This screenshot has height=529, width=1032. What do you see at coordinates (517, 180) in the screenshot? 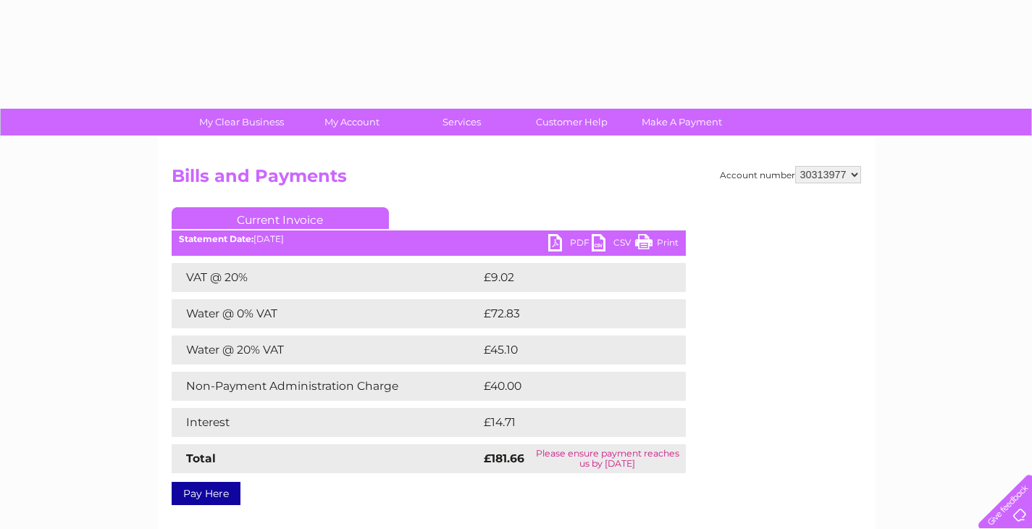
I see `h2: Bills and Payments` at bounding box center [517, 180].